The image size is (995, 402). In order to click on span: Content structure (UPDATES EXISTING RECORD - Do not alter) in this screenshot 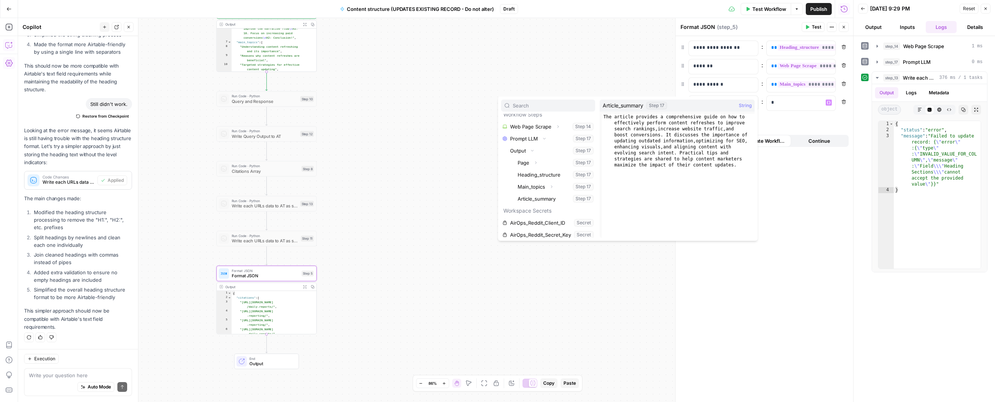, I will do `click(420, 9)`.